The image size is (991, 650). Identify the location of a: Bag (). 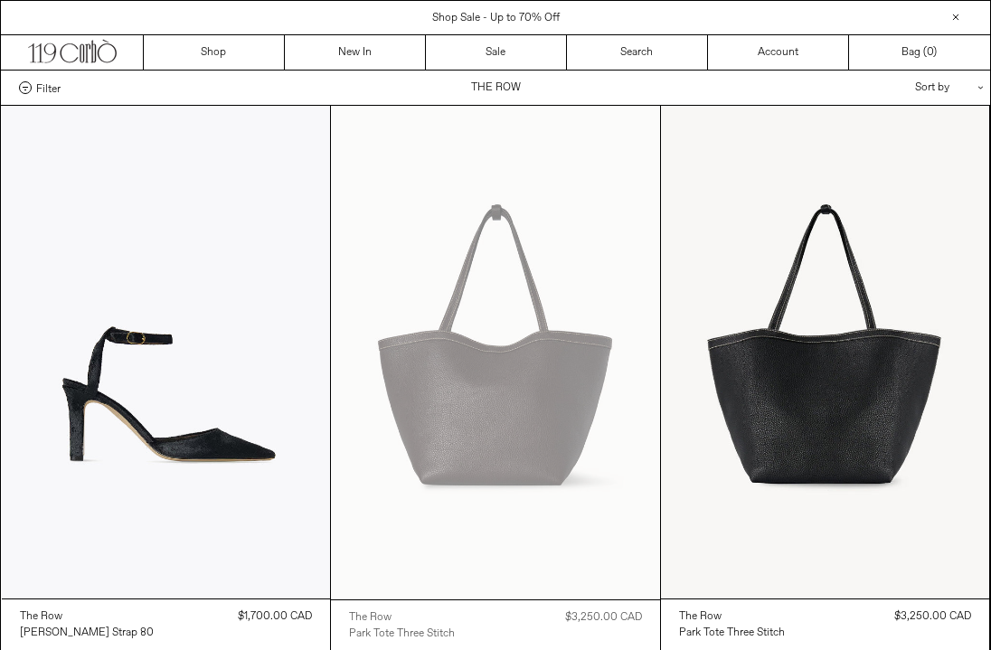
(920, 52).